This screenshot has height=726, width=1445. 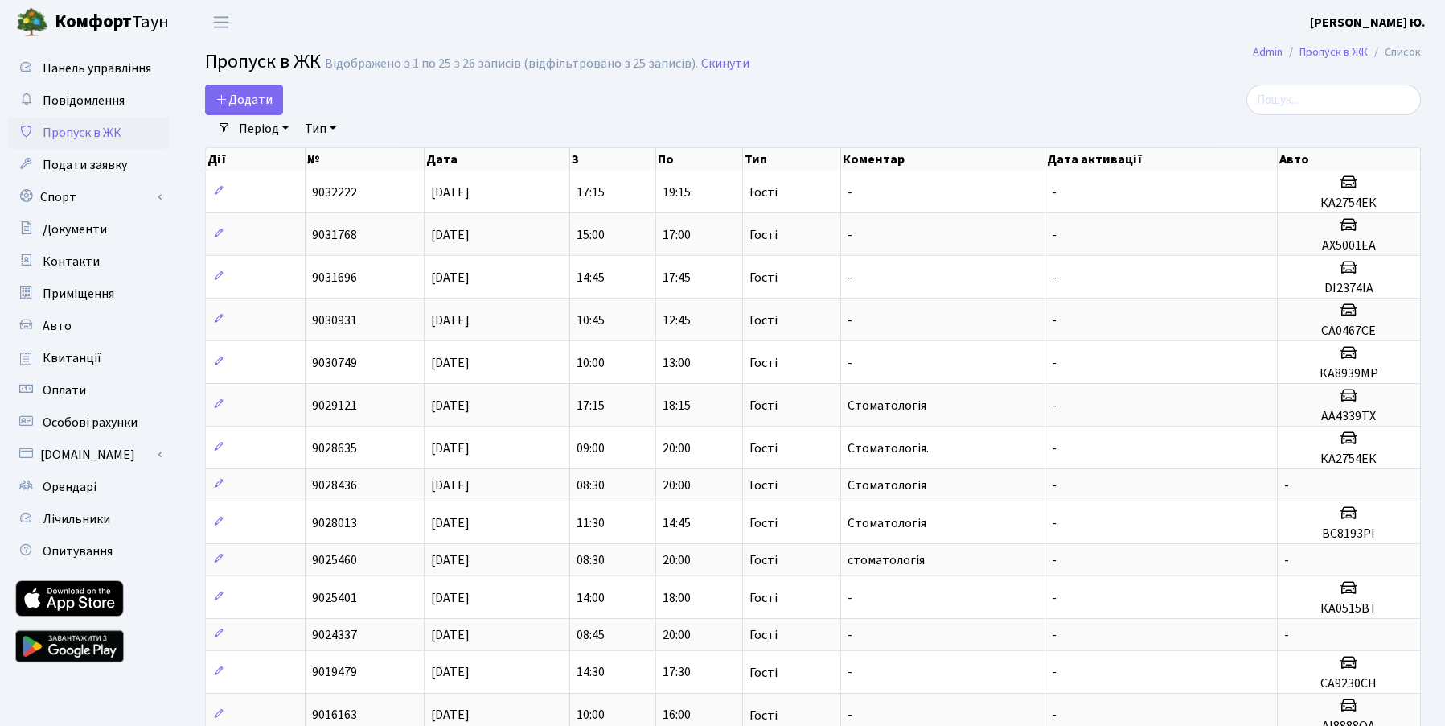 I want to click on th: Коментар, so click(x=944, y=159).